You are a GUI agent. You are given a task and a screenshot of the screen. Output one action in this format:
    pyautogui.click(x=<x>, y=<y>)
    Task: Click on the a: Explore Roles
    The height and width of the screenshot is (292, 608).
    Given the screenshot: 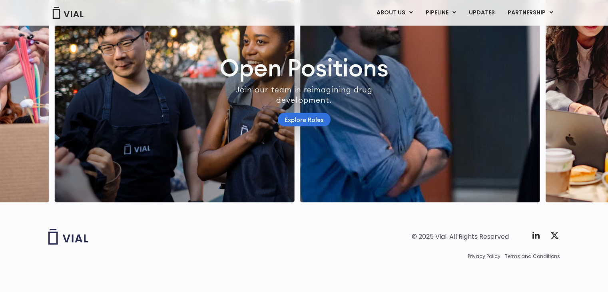 What is the action you would take?
    pyautogui.click(x=304, y=120)
    